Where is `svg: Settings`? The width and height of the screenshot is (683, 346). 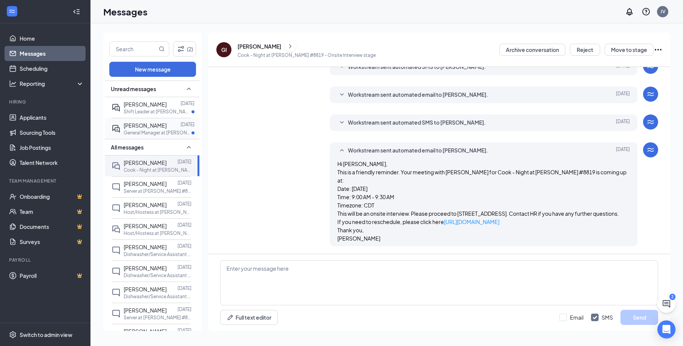
svg: Settings is located at coordinates (13, 335).